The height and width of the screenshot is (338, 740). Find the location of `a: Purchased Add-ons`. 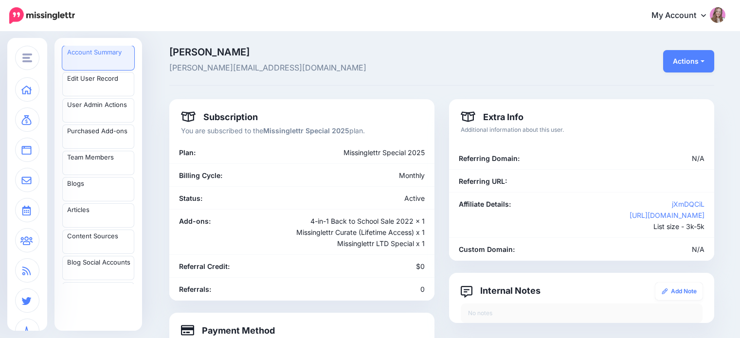

a: Purchased Add-ons is located at coordinates (98, 137).